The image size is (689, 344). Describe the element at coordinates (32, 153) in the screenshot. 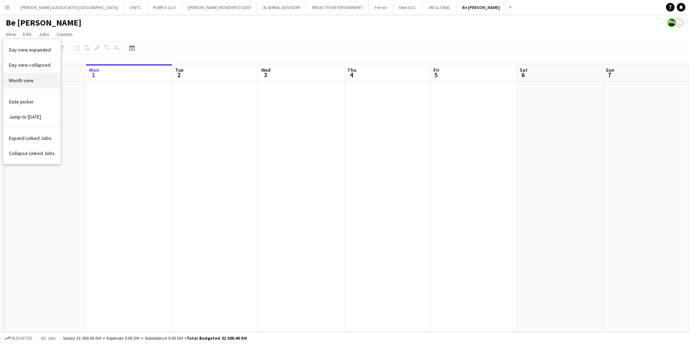

I see `a: Collapse Linked Jobs` at that location.